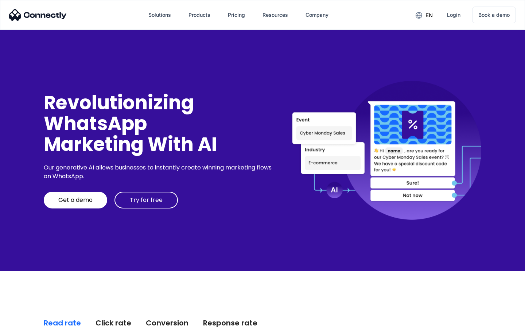 The width and height of the screenshot is (525, 328). What do you see at coordinates (494, 15) in the screenshot?
I see `a: Book a demo` at bounding box center [494, 15].